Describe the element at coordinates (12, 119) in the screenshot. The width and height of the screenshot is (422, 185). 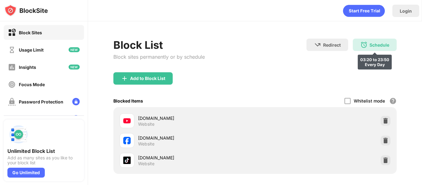
I see `img: customize-block-page-off.svg` at that location.